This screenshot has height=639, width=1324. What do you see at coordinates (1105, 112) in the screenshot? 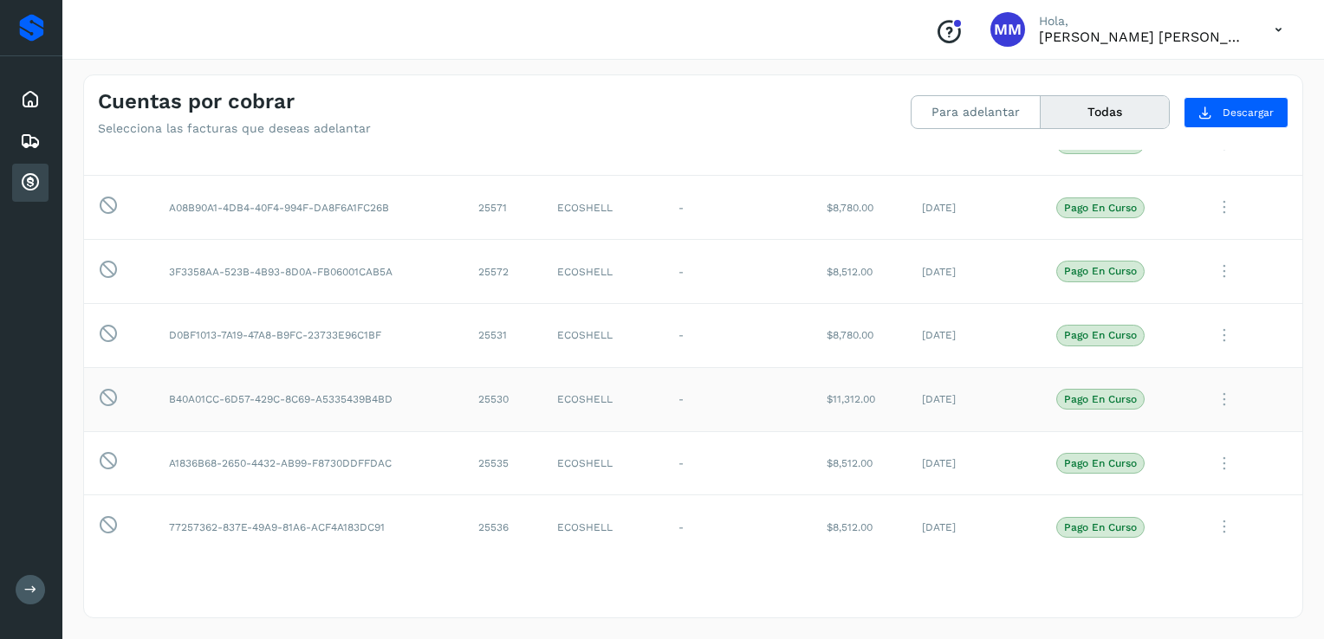
I see `button: Todas` at bounding box center [1105, 112].